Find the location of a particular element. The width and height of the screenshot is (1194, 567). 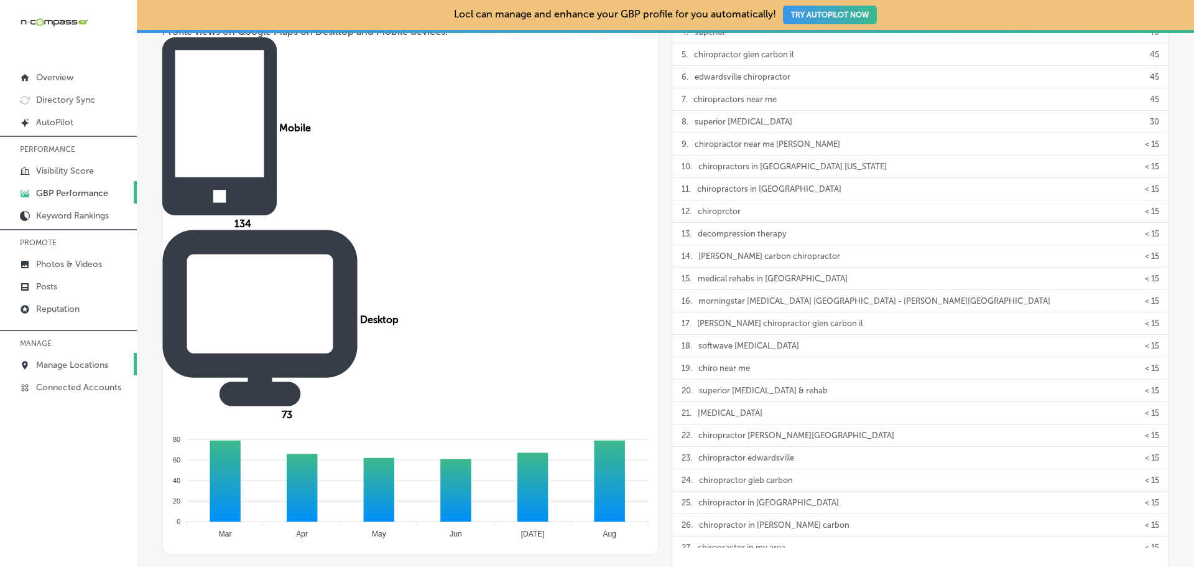

tspan: 0 is located at coordinates (179, 521).